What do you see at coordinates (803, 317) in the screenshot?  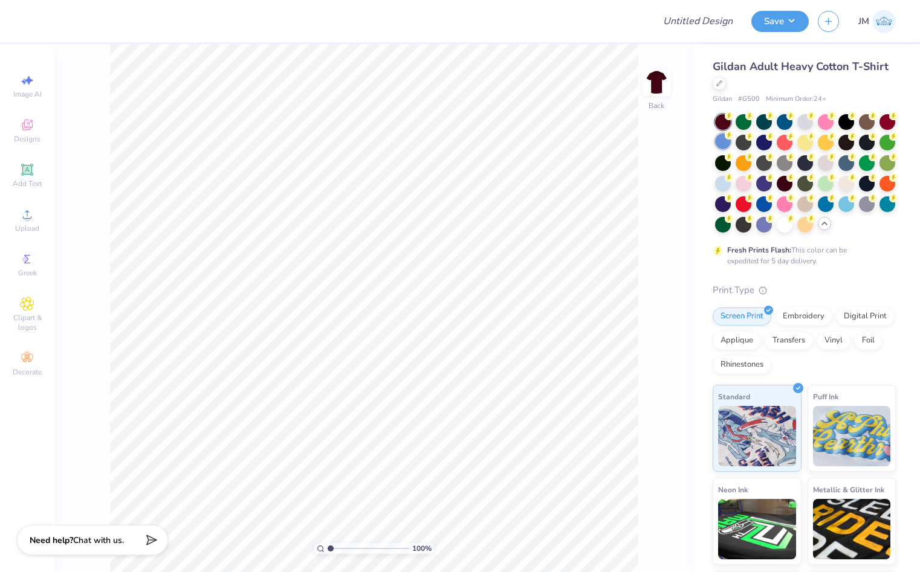 I see `div: Embroidery` at bounding box center [803, 317].